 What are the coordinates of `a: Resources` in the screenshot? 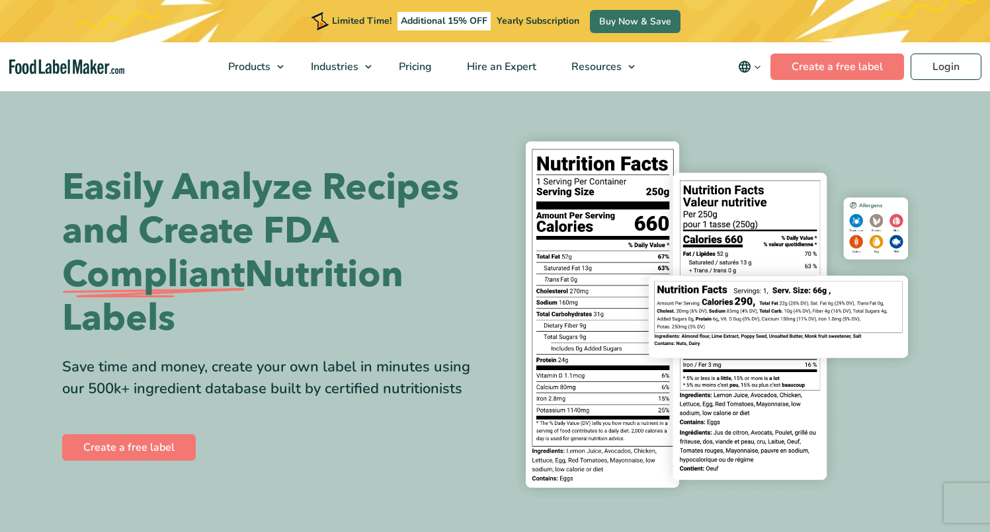 It's located at (598, 67).